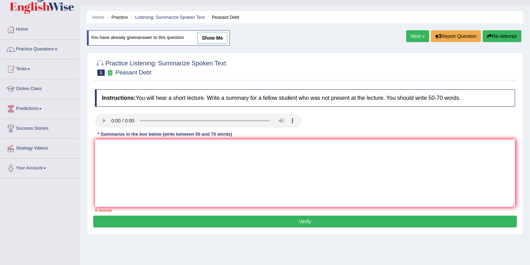 The image size is (530, 265). What do you see at coordinates (305, 222) in the screenshot?
I see `button: Verify` at bounding box center [305, 222].